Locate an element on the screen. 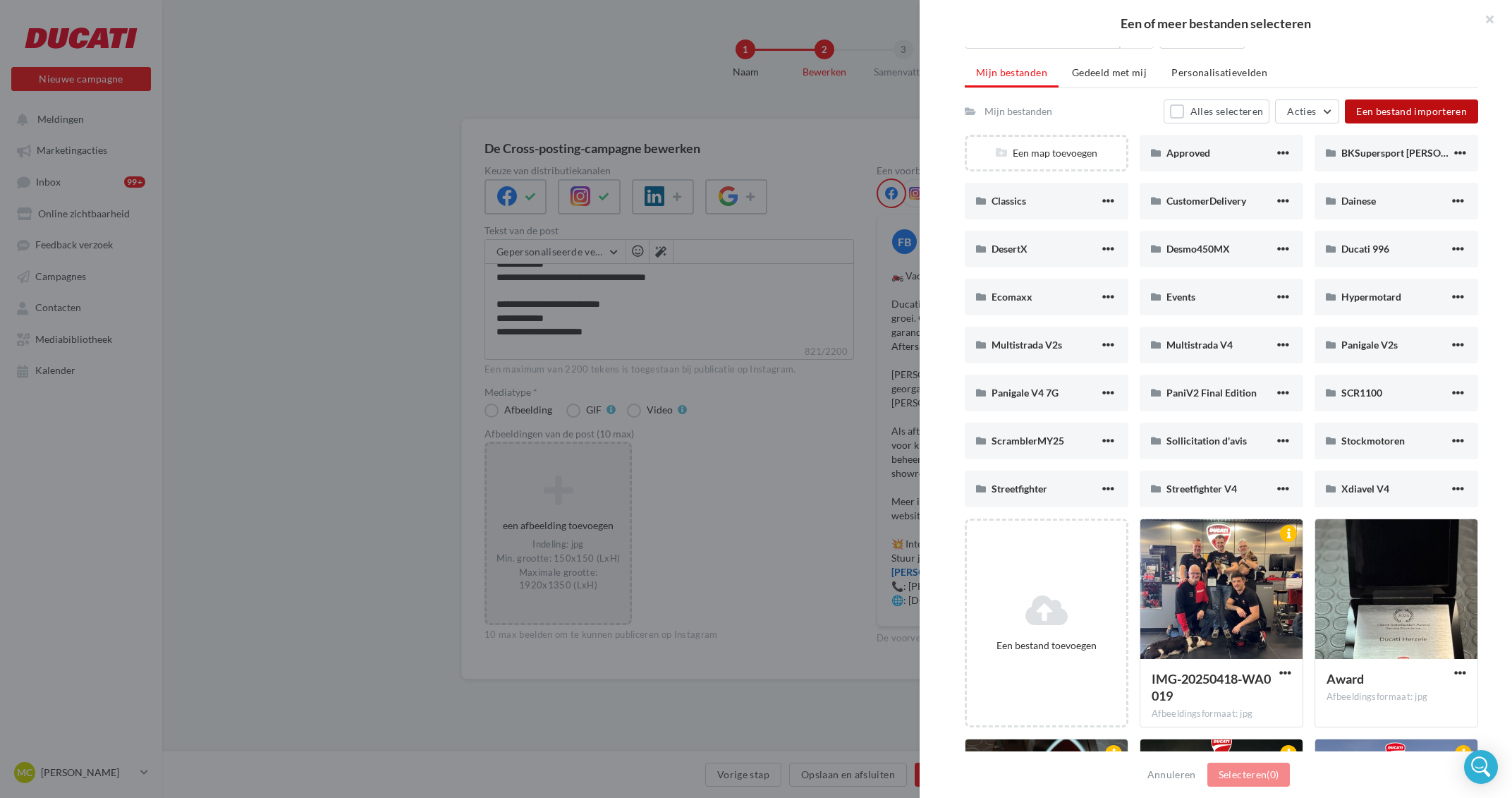 This screenshot has height=798, width=1512. button: Annuleren is located at coordinates (1172, 774).